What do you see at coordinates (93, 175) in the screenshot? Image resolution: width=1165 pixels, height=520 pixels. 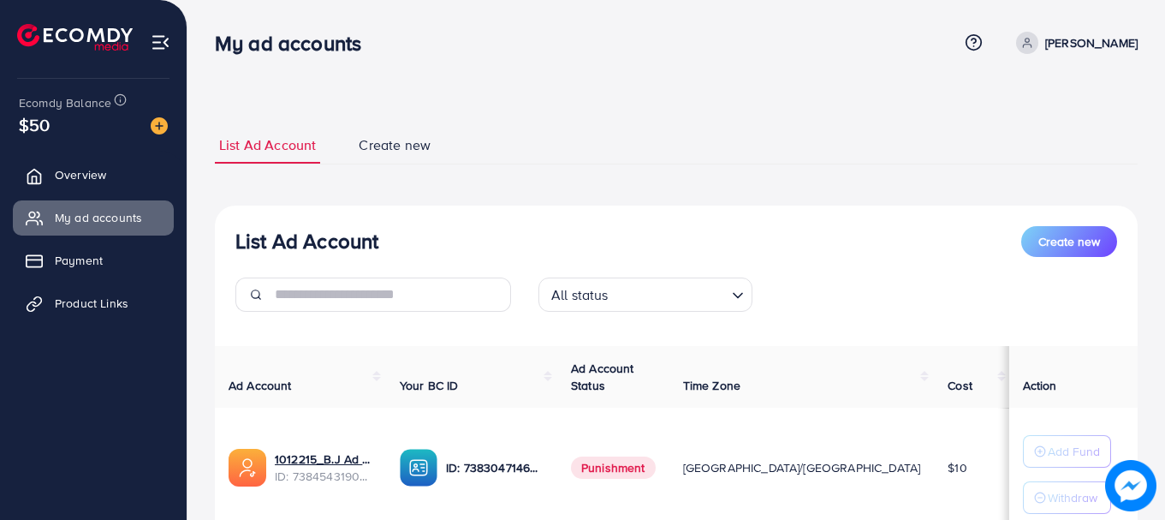 I see `a: Overview` at bounding box center [93, 175].